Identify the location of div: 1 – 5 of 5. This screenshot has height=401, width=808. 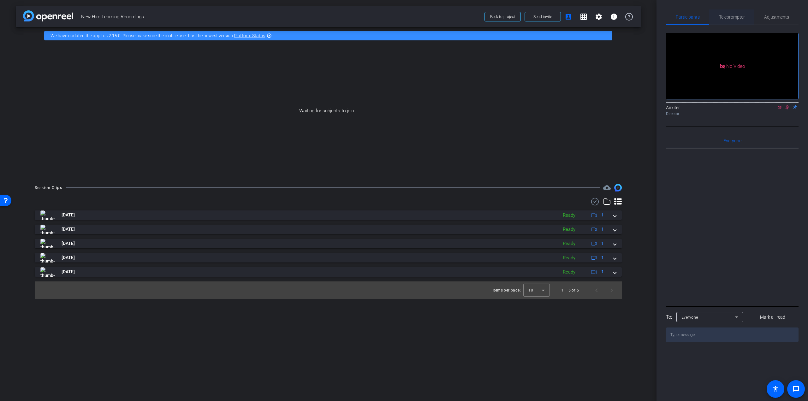
(570, 290).